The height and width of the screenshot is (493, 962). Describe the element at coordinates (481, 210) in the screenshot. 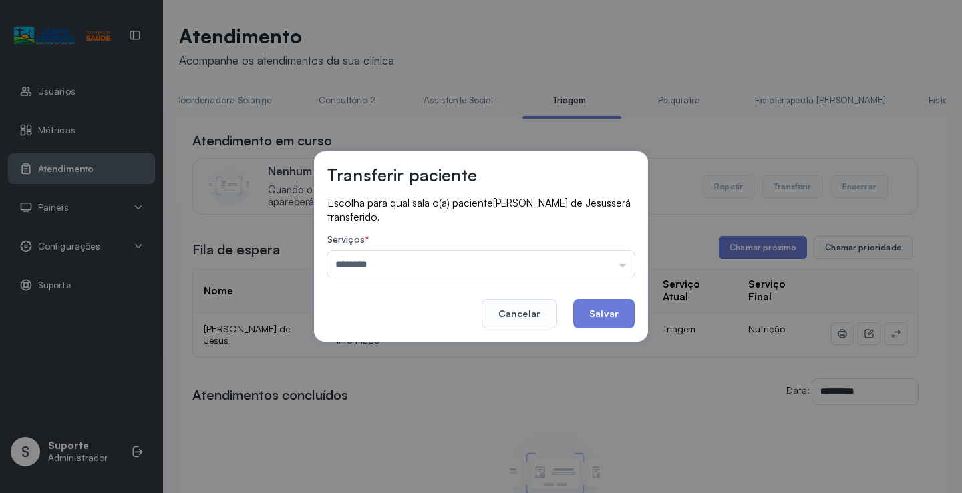

I see `p: Escolha para qual sala o(a) paciente será transferido.` at that location.